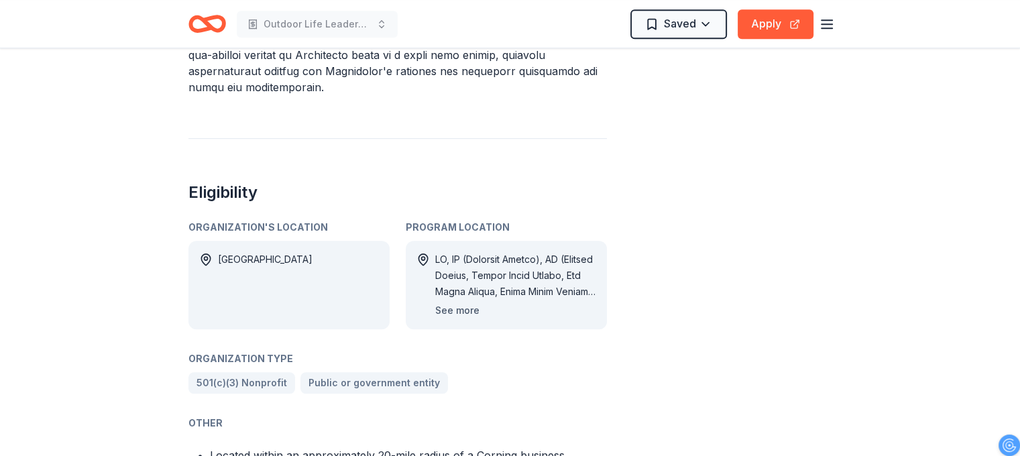 This screenshot has width=1020, height=456. Describe the element at coordinates (775, 24) in the screenshot. I see `button: Apply` at that location.